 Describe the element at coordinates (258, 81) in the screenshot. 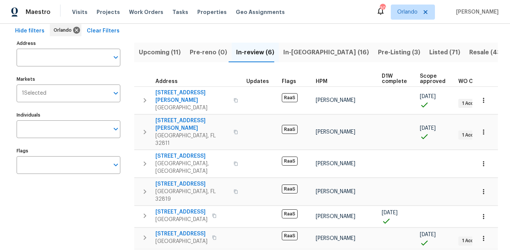

I see `span: Updates` at that location.